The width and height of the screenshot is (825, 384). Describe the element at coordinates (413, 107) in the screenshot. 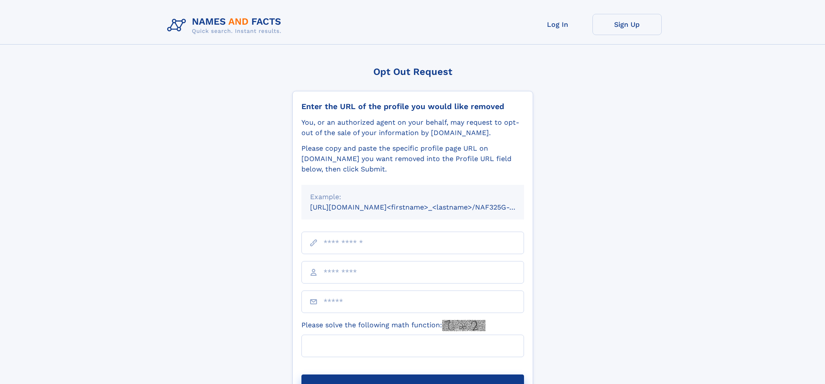

I see `div: Enter the URL of the profile you would like removed` at that location.